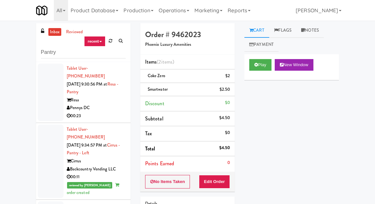 The height and width of the screenshot is (204, 375). I want to click on a: inbox, so click(55, 32).